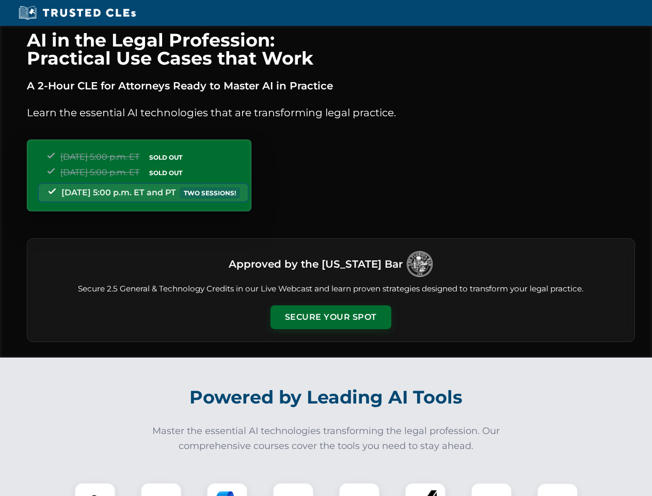 The height and width of the screenshot is (496, 652). Describe the element at coordinates (331, 49) in the screenshot. I see `h1: AI in the Legal Profession: Practical Use Cases that Work` at that location.